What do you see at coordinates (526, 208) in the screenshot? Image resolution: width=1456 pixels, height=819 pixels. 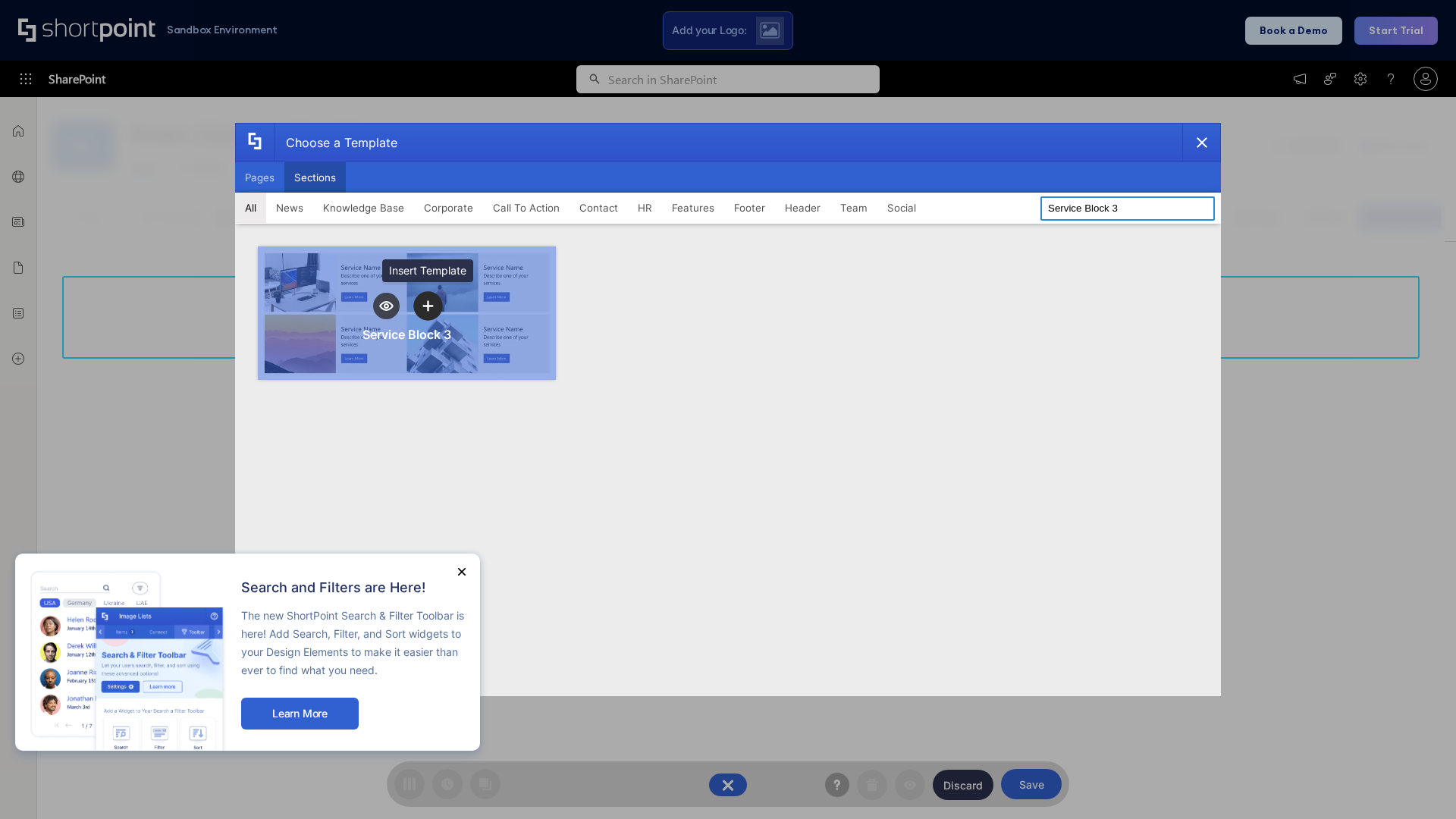 I see `button: Call To Action` at bounding box center [526, 208].